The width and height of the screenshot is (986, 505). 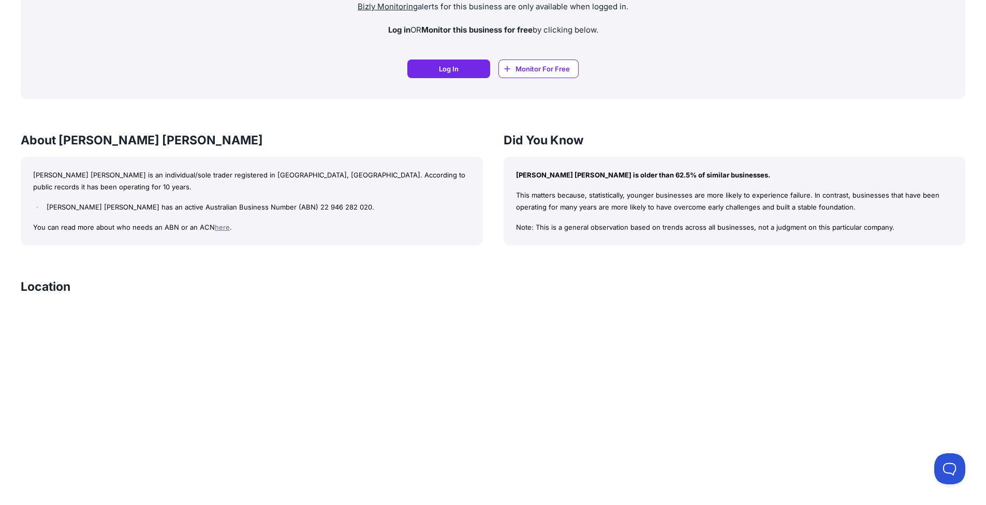 I want to click on a: Monitor For Free, so click(x=538, y=69).